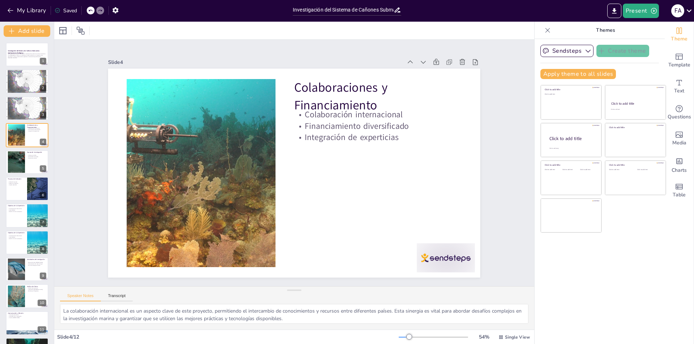 This screenshot has height=344, width=694. What do you see at coordinates (294, 314) in the screenshot?
I see `textarea: La colaboración internacional es un aspecto clave de este proyecto, permitiendo el intercambio de...` at bounding box center [294, 314].